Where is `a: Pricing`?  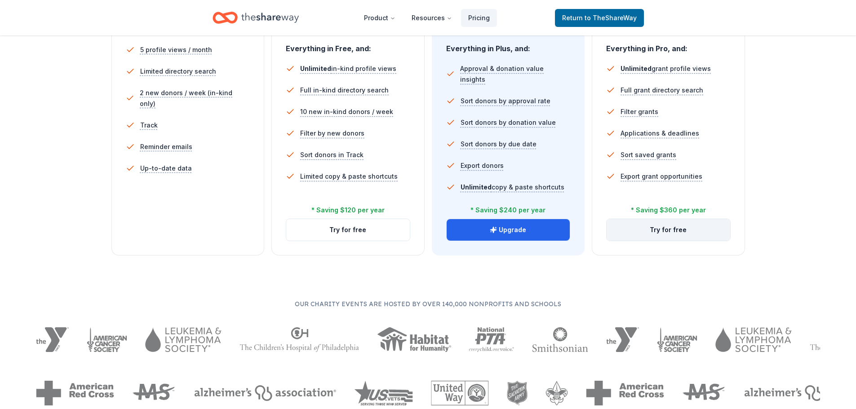 a: Pricing is located at coordinates (479, 18).